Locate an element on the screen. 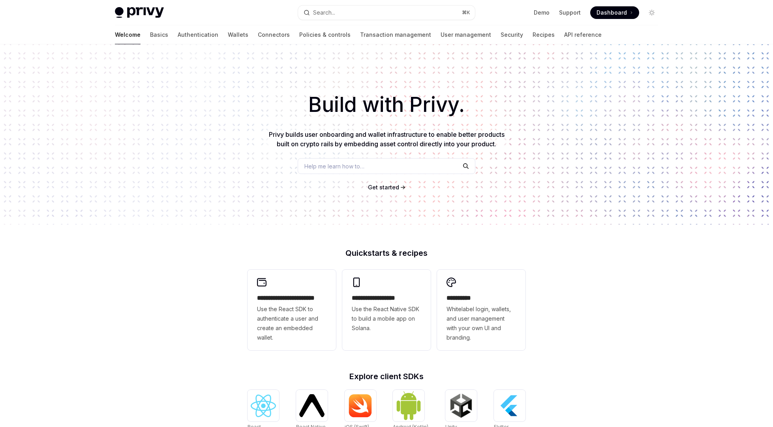 The image size is (773, 427). button: Toggle dark mode is located at coordinates (652, 13).